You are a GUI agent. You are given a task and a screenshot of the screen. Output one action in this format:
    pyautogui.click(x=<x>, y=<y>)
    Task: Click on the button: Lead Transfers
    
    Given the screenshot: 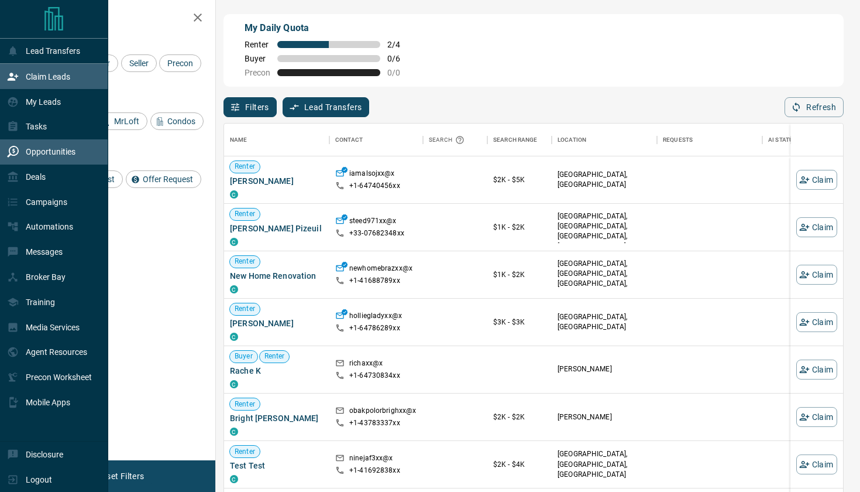 What is the action you would take?
    pyautogui.click(x=326, y=107)
    